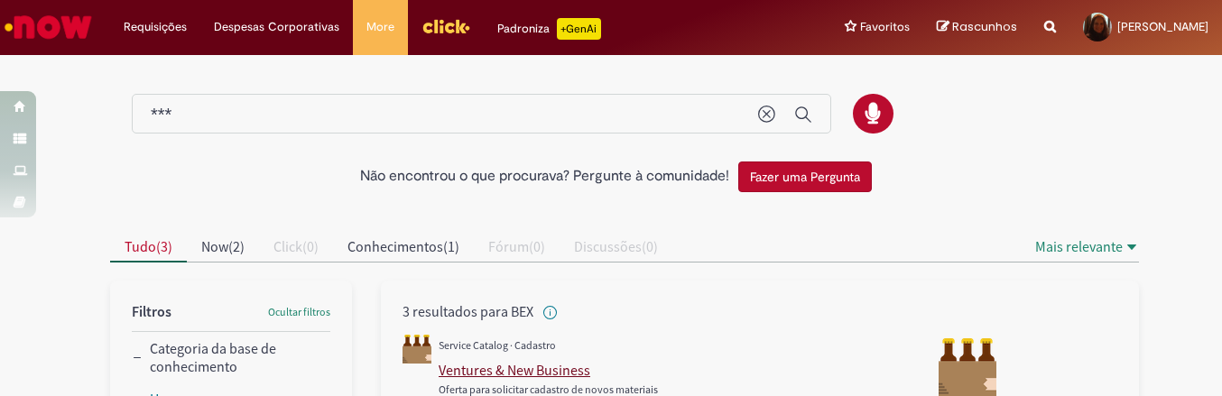 The height and width of the screenshot is (396, 1222). I want to click on button: Fazer uma Pergunta, so click(805, 177).